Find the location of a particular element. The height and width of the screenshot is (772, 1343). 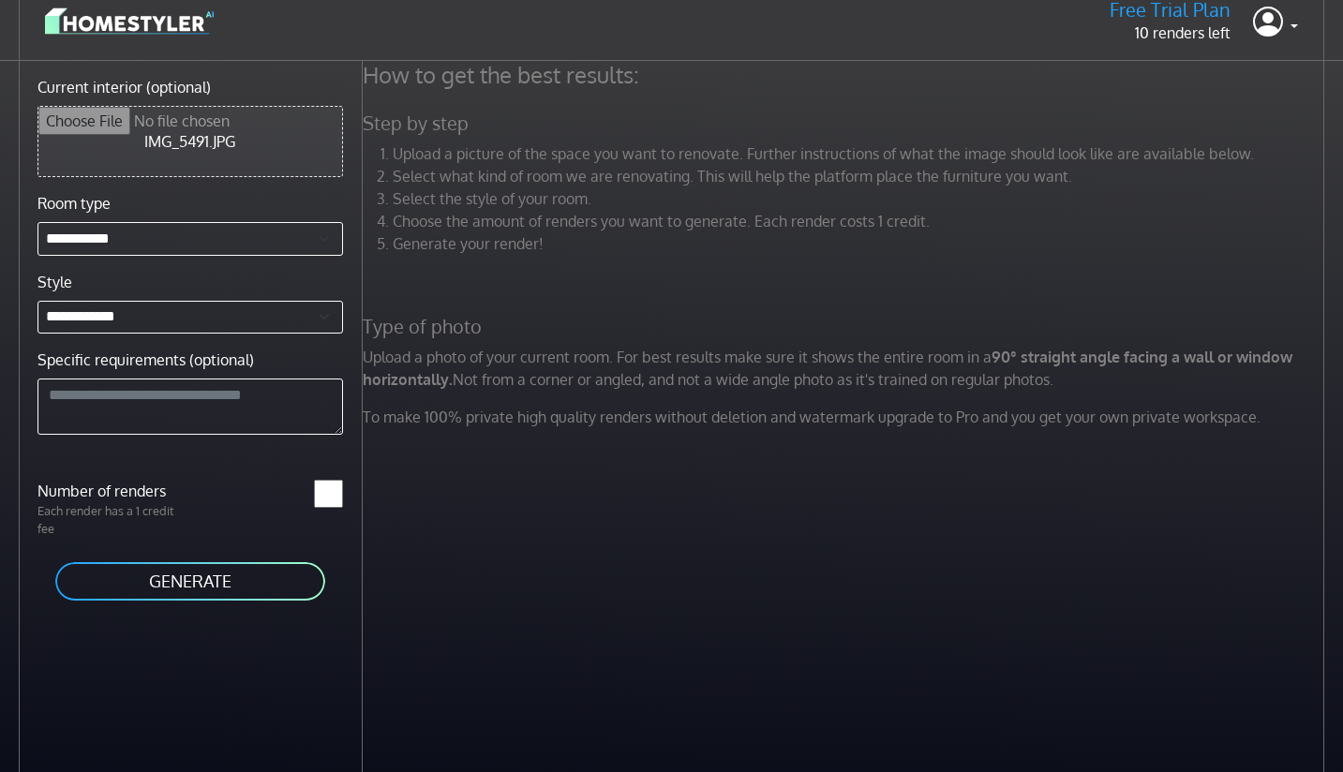

label: Current interior (optional) is located at coordinates (124, 87).